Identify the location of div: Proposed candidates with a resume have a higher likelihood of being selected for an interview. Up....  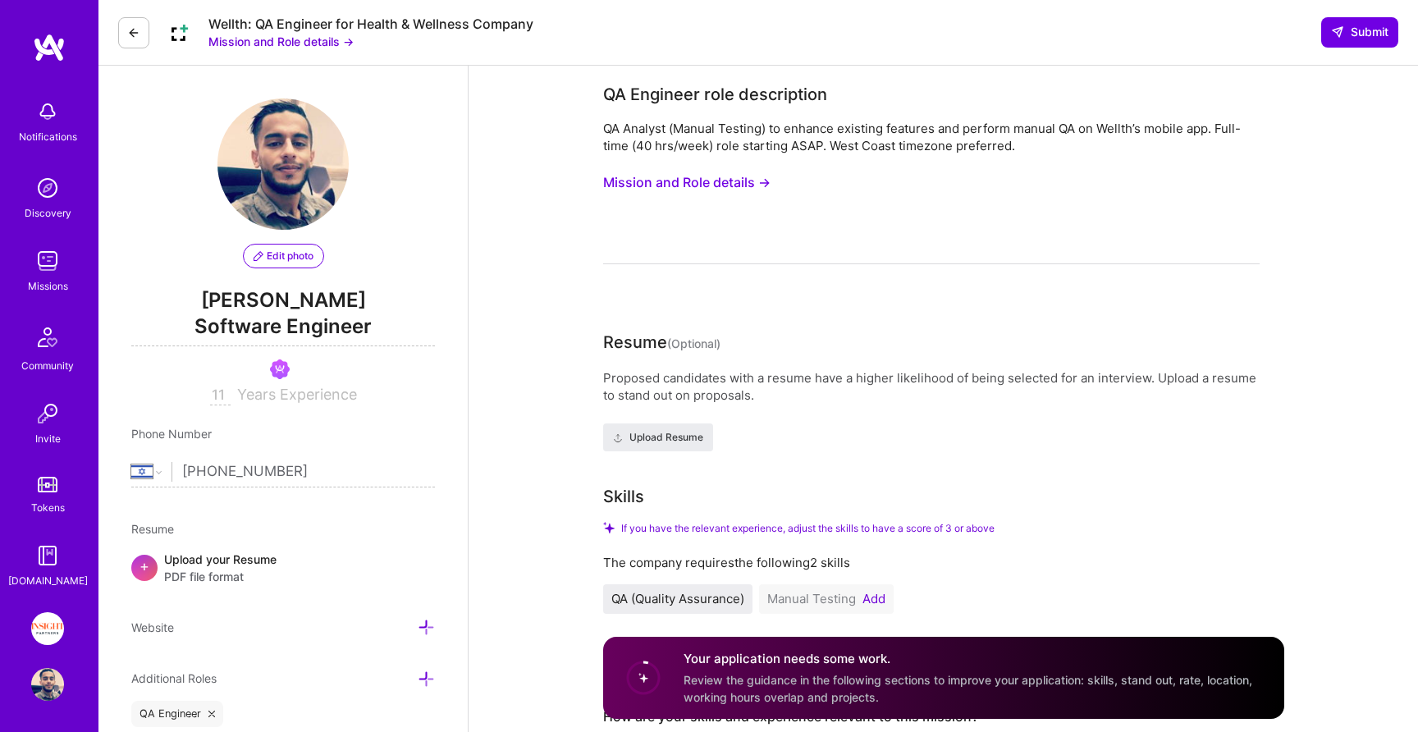
(932, 387).